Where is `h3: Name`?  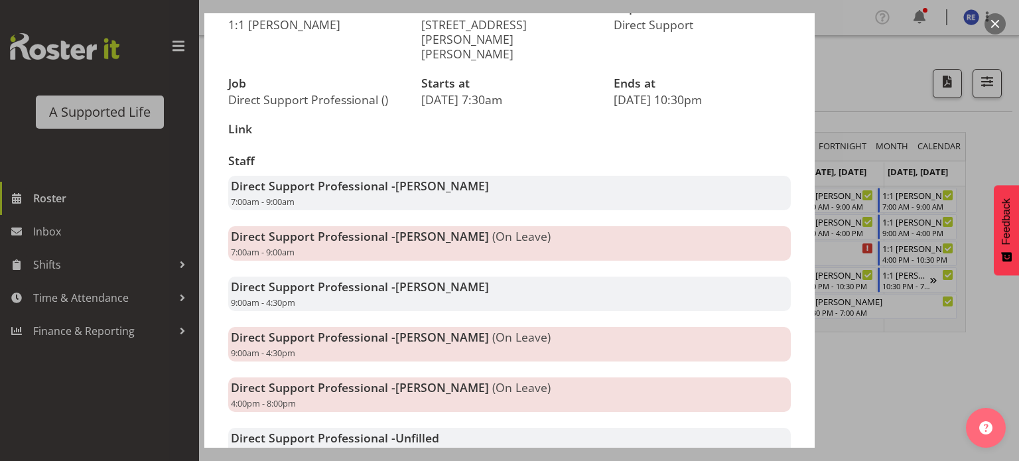 h3: Name is located at coordinates (317, 8).